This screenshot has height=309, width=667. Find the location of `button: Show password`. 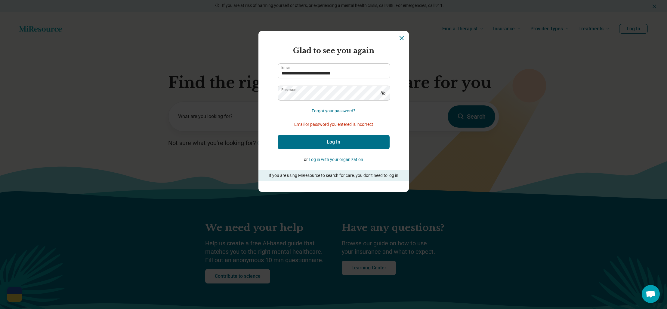

button: Show password is located at coordinates (383, 93).